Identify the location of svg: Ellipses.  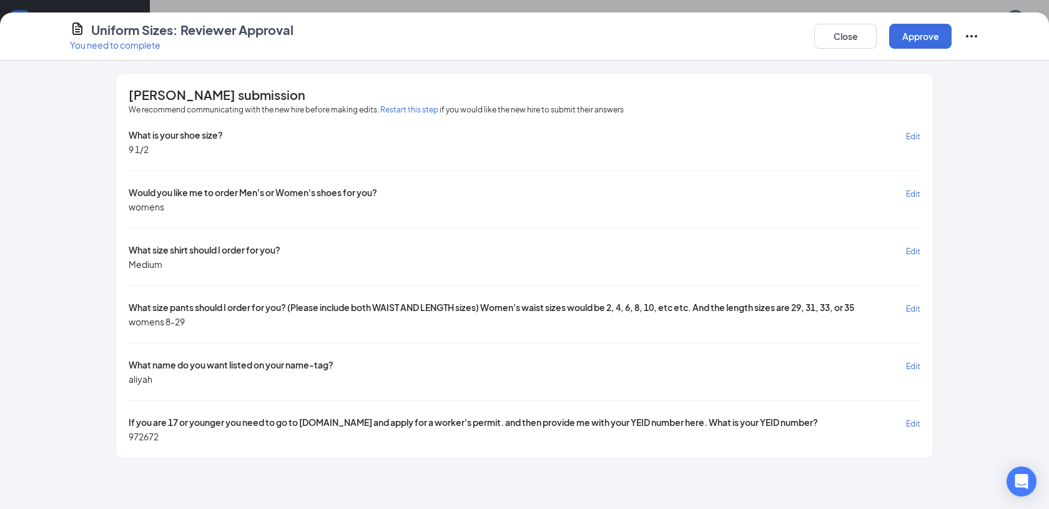
(972, 36).